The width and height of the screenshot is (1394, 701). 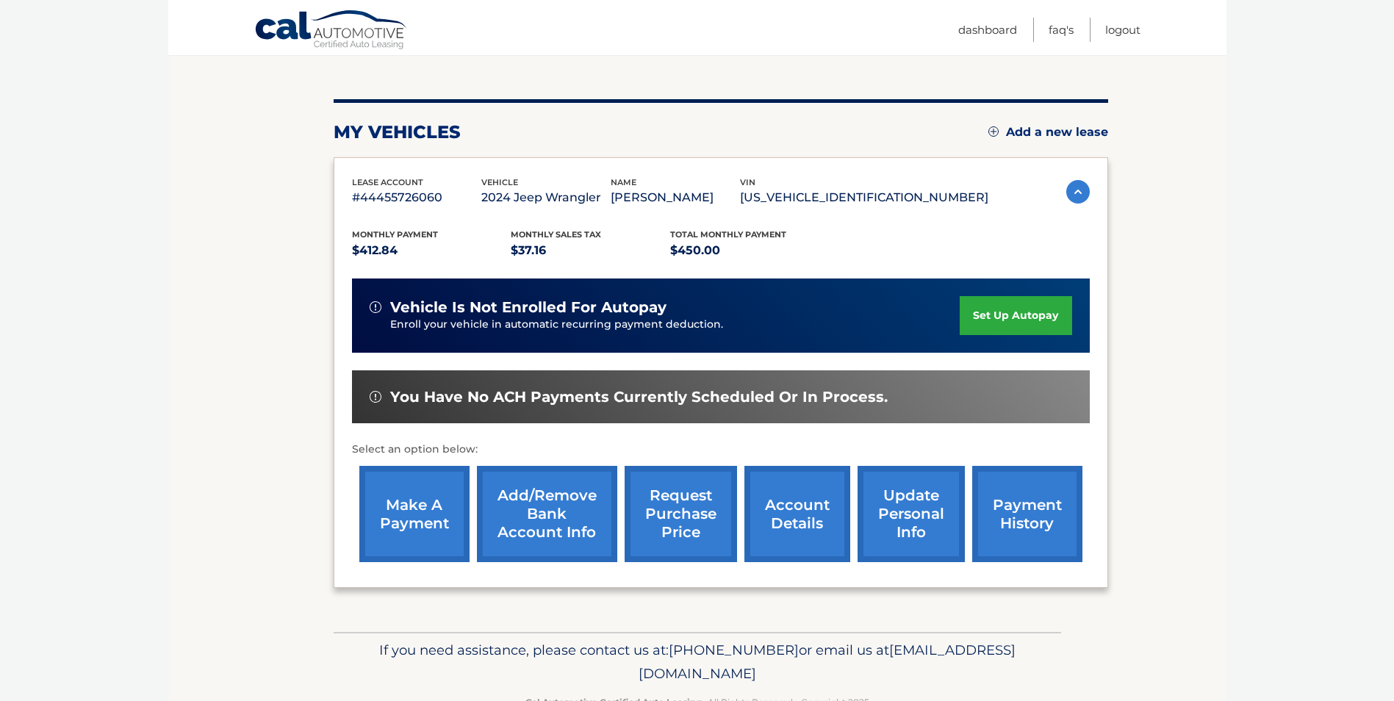 What do you see at coordinates (394, 234) in the screenshot?
I see `span: Monthly Payment` at bounding box center [394, 234].